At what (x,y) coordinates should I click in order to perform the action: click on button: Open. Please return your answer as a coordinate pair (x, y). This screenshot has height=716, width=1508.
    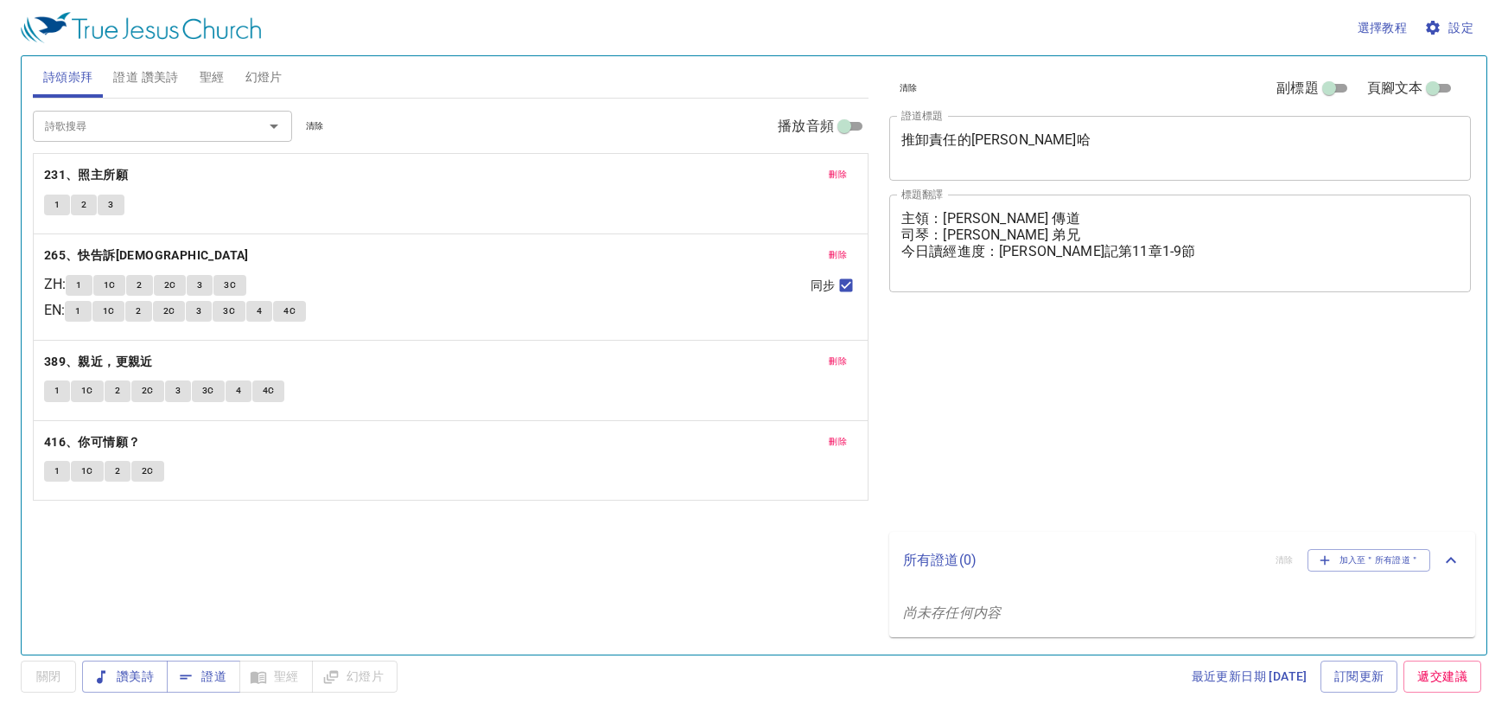
    Looking at the image, I should click on (274, 126).